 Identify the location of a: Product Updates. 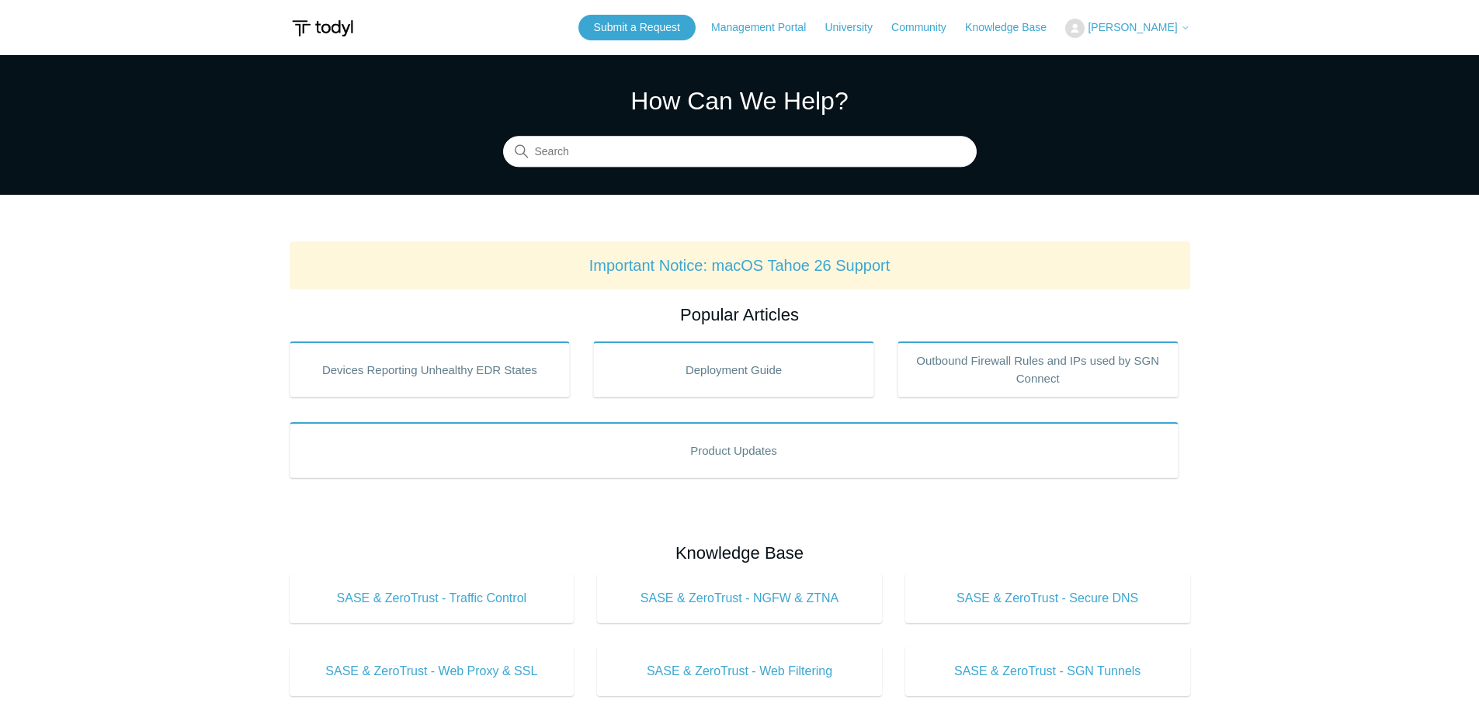
(734, 450).